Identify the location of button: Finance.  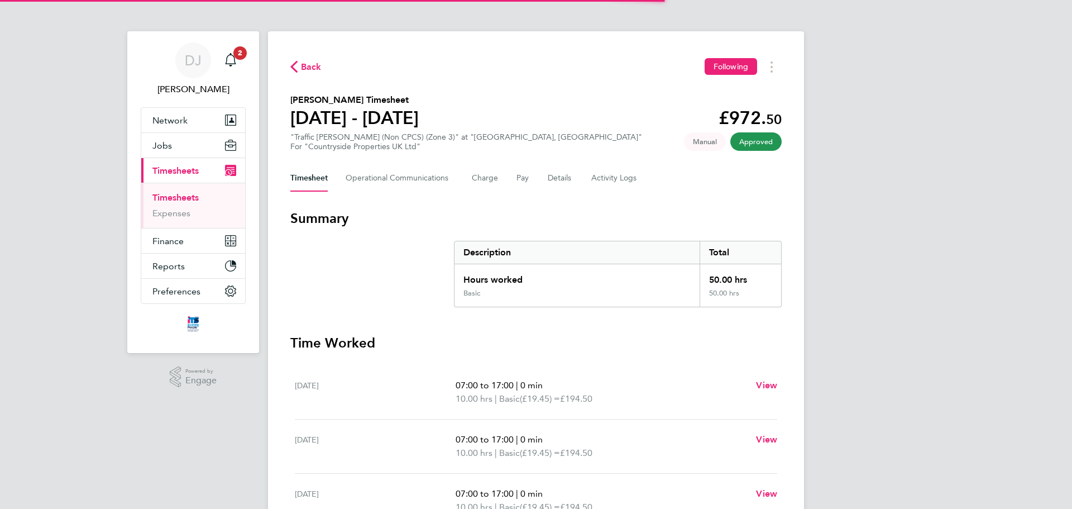
(193, 241).